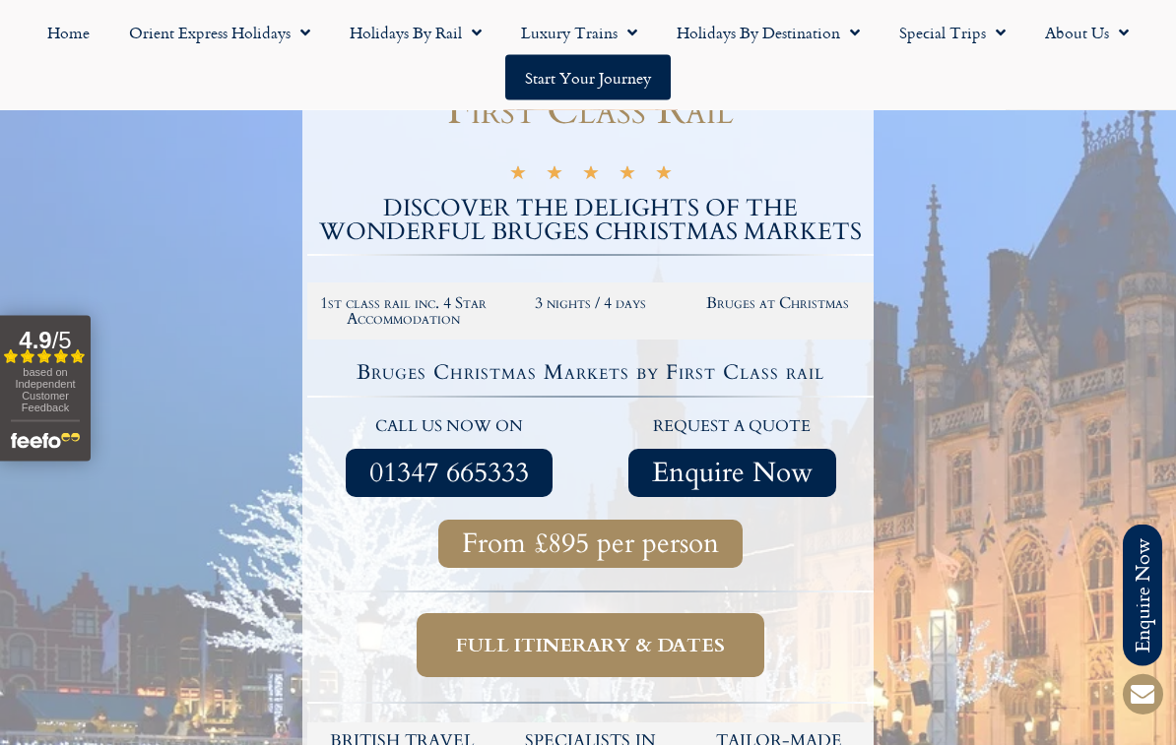 The image size is (1176, 745). What do you see at coordinates (590, 222) in the screenshot?
I see `h2: DISCOVER THE DELIGHTS OF THE WONDERFUL BRUGES CHRISTMAS MARKETS` at bounding box center [590, 222].